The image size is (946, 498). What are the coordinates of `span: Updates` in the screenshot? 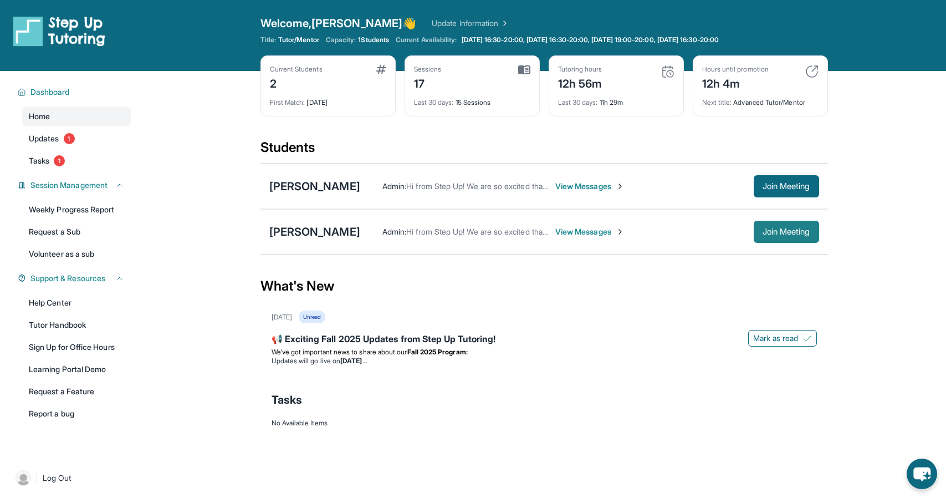 It's located at (44, 139).